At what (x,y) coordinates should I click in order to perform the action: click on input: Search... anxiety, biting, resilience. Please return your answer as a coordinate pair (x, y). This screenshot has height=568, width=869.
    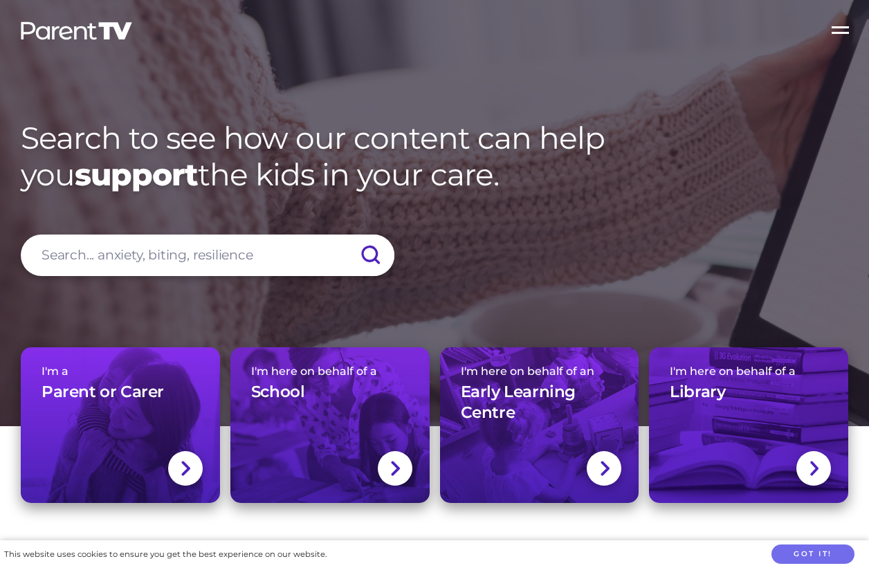
    Looking at the image, I should click on (208, 255).